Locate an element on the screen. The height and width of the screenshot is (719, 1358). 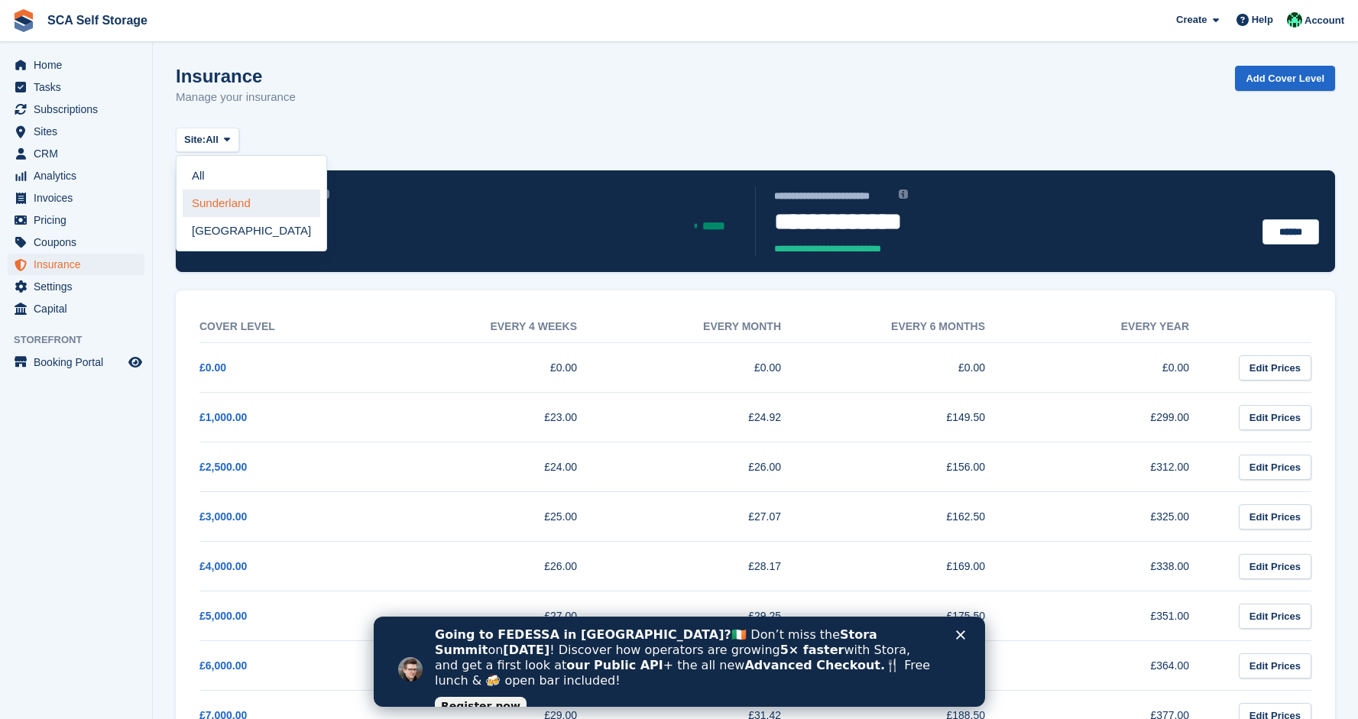
span: Booking Portal is located at coordinates (79, 362).